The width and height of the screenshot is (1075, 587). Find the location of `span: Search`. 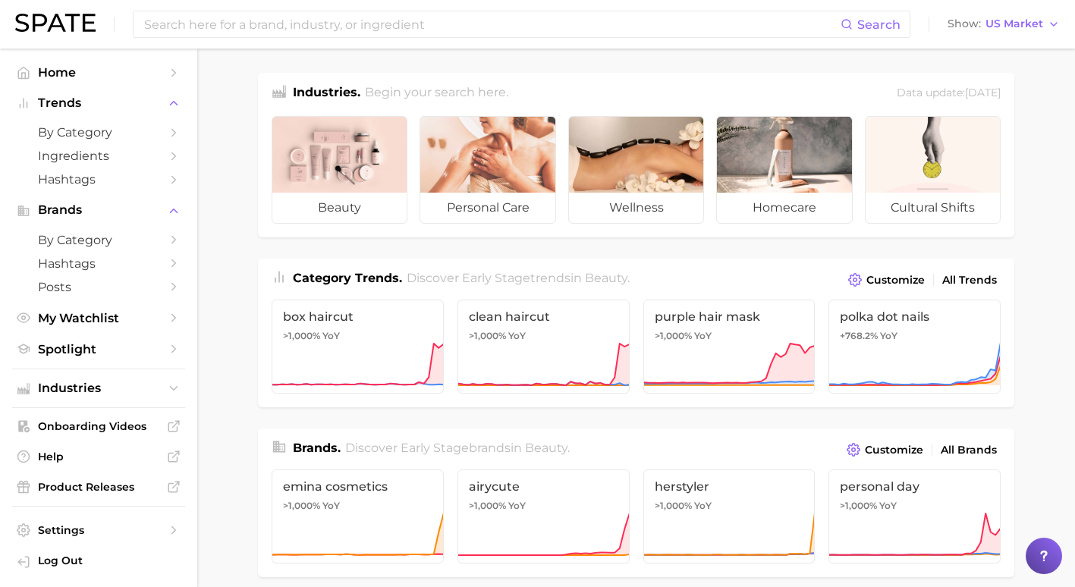

span: Search is located at coordinates (878, 24).